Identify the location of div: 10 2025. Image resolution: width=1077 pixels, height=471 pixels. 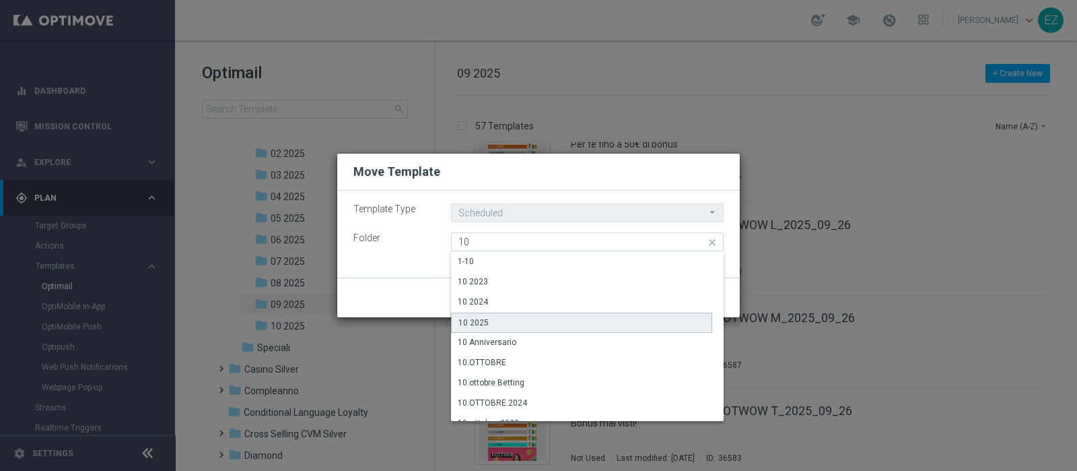
(473, 322).